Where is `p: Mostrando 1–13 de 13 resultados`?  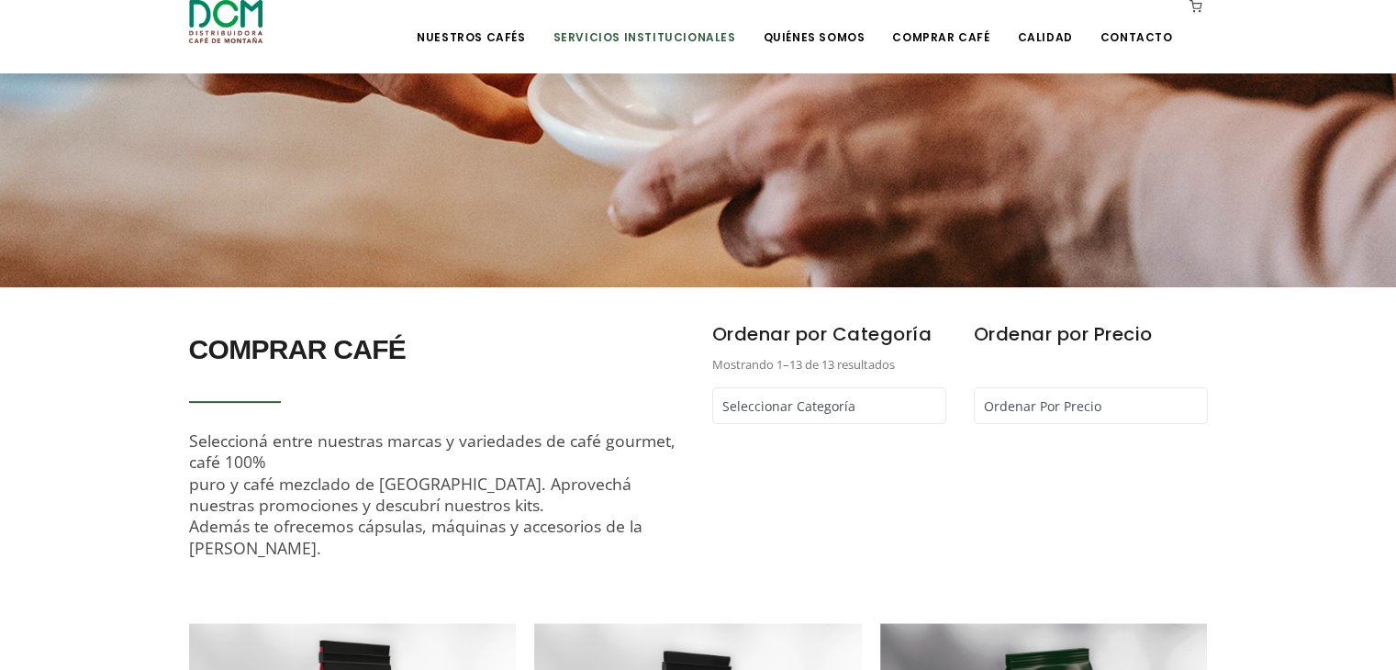
p: Mostrando 1–13 de 13 resultados is located at coordinates (829, 364).